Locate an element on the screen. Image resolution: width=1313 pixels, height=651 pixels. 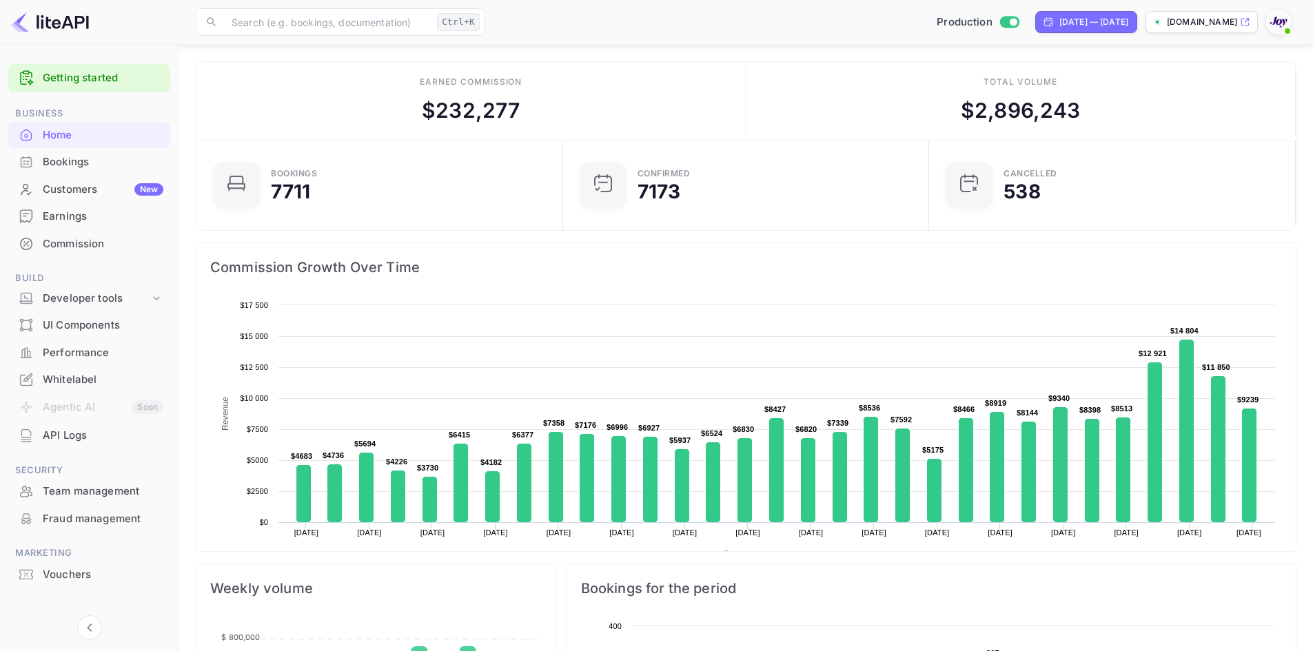
text: $15 000 is located at coordinates (254, 336).